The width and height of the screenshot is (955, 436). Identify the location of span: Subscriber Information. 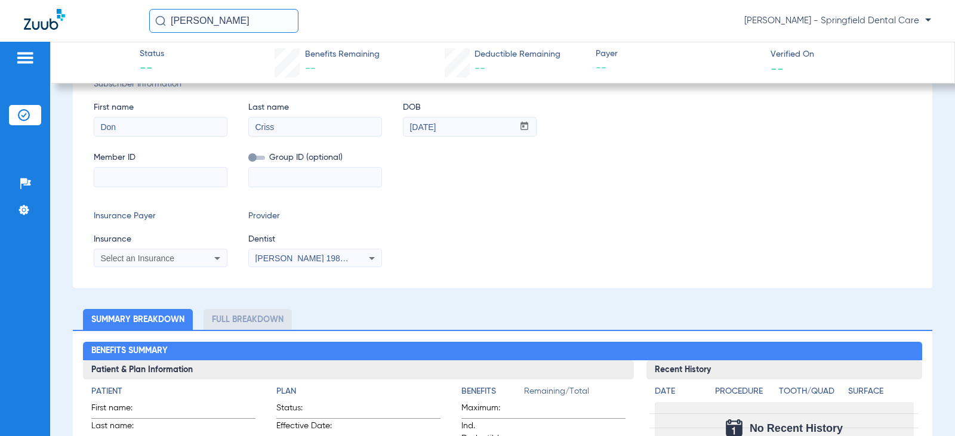
(503, 84).